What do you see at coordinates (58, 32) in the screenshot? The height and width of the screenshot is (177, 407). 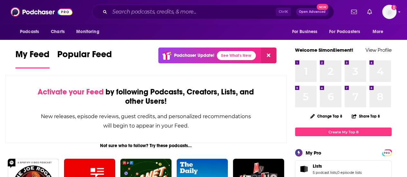 I see `a: Charts` at bounding box center [58, 32].